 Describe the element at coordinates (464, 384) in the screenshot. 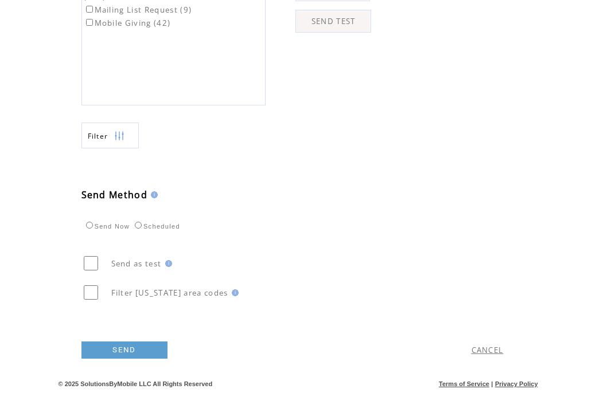

I see `a: Terms of Service` at that location.